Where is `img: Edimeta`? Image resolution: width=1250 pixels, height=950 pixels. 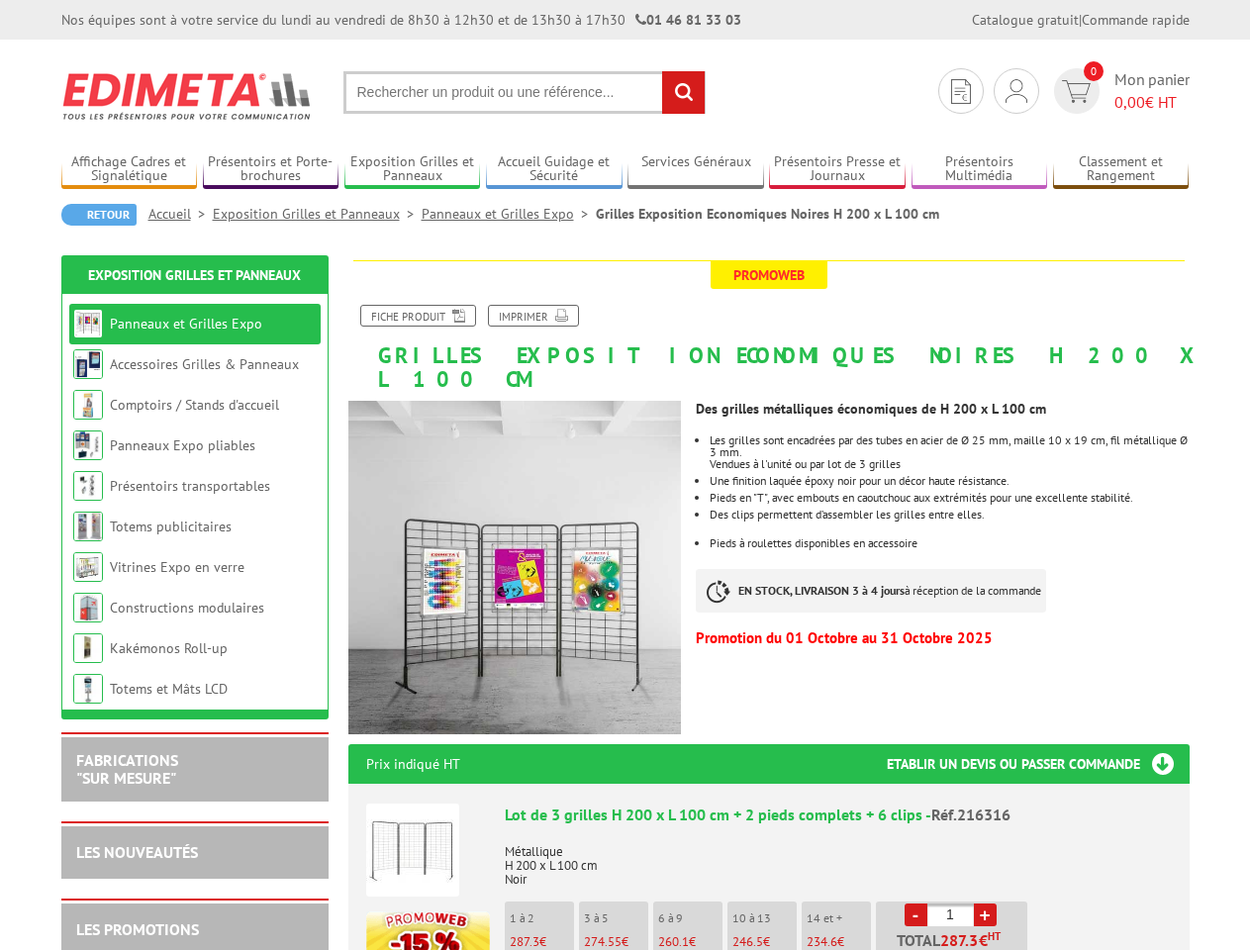
img: Edimeta is located at coordinates (187, 96).